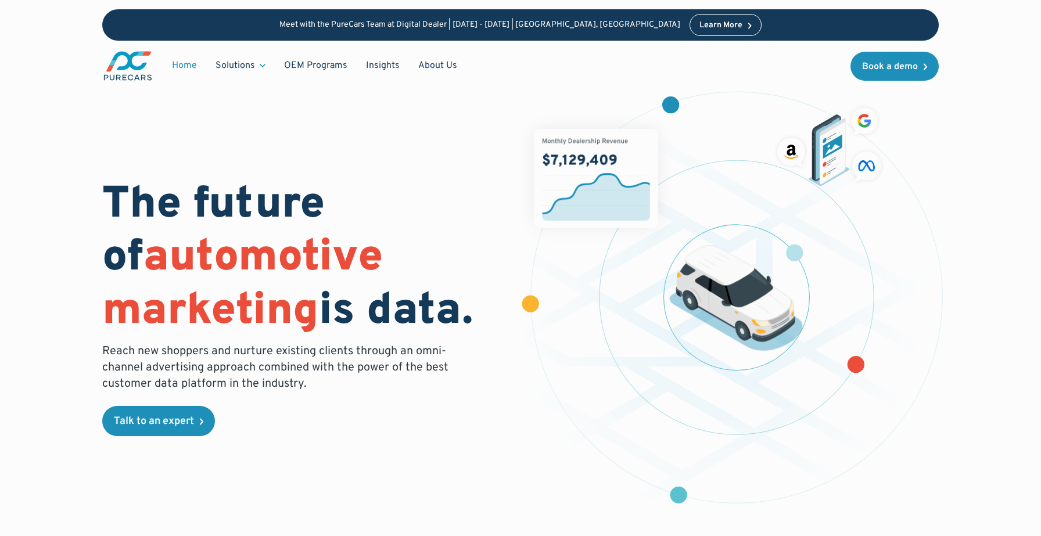  I want to click on a: main, so click(128, 66).